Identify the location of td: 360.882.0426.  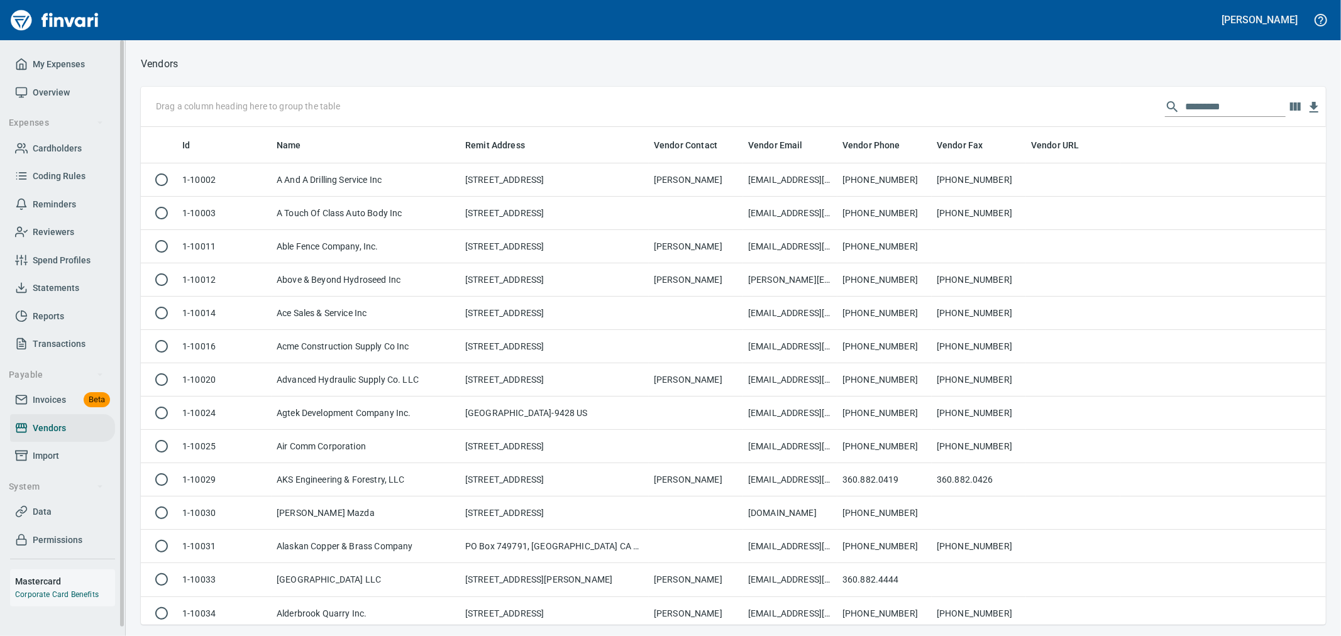
(979, 480).